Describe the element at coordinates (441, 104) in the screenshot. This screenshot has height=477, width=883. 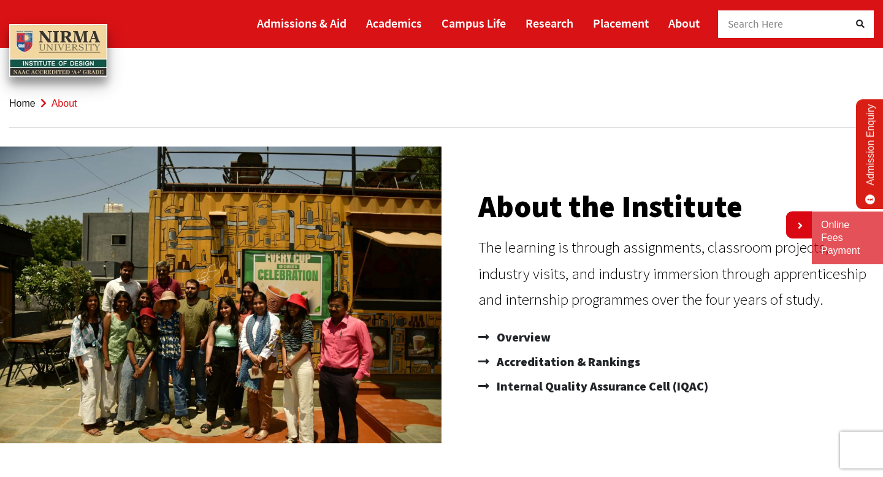
I see `nav: breadcrumb` at that location.